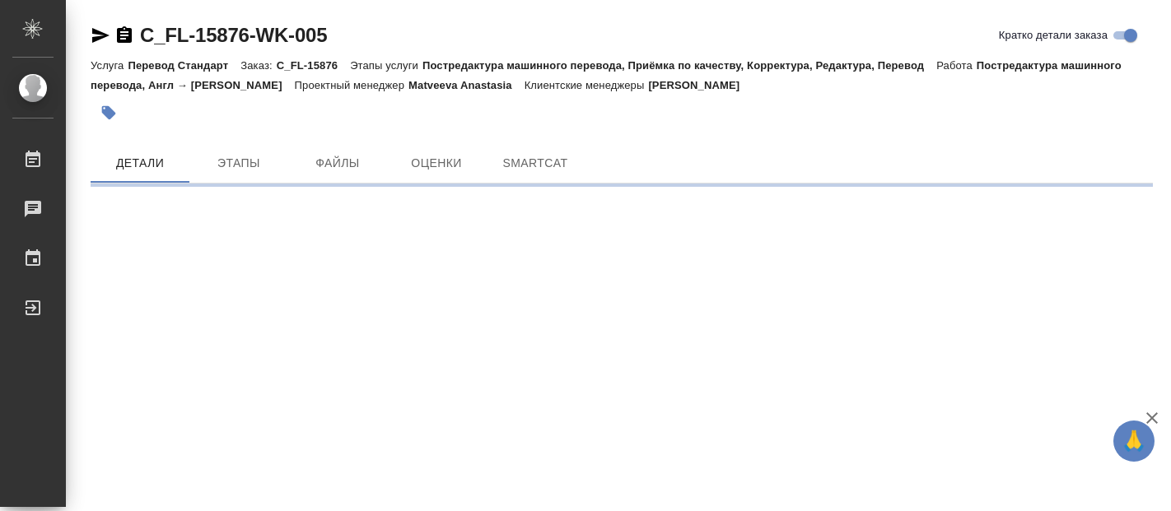 This screenshot has height=511, width=1171. I want to click on p: C_FL-15876, so click(313, 65).